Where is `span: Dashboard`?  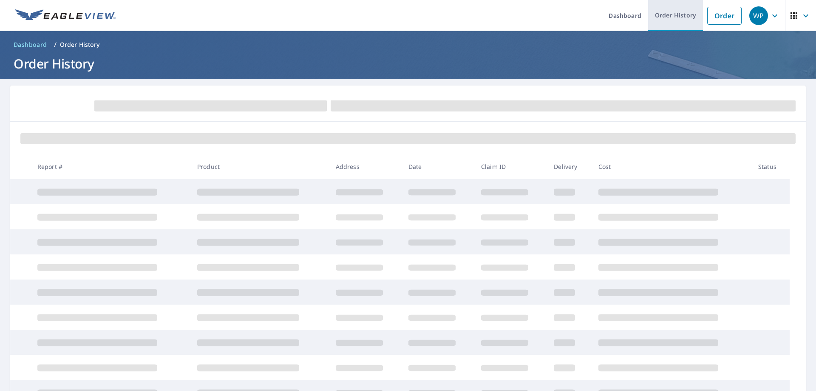
span: Dashboard is located at coordinates (30, 45).